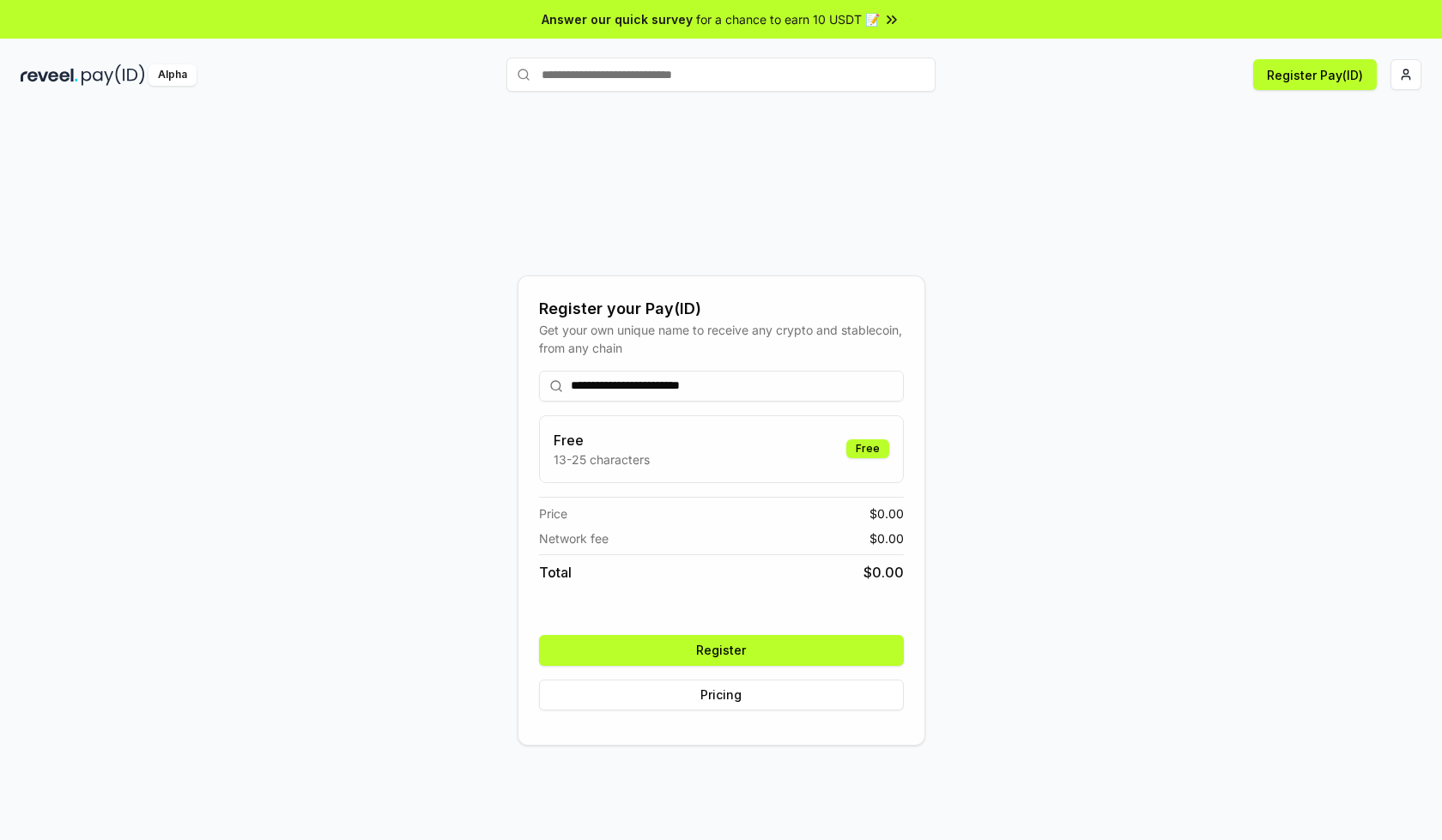  I want to click on div: Get your own unique name to receive any crypto and stablecoin, from any chain, so click(721, 339).